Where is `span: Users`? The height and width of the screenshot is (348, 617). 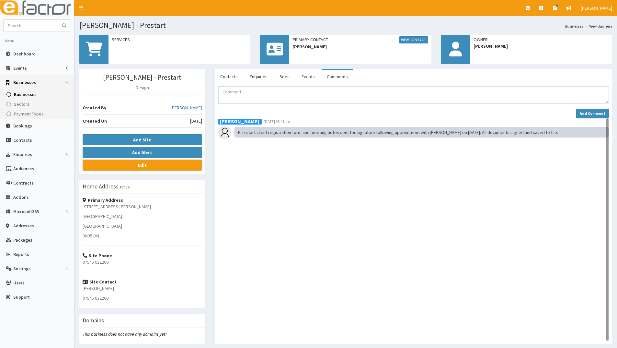
span: Users is located at coordinates (19, 282).